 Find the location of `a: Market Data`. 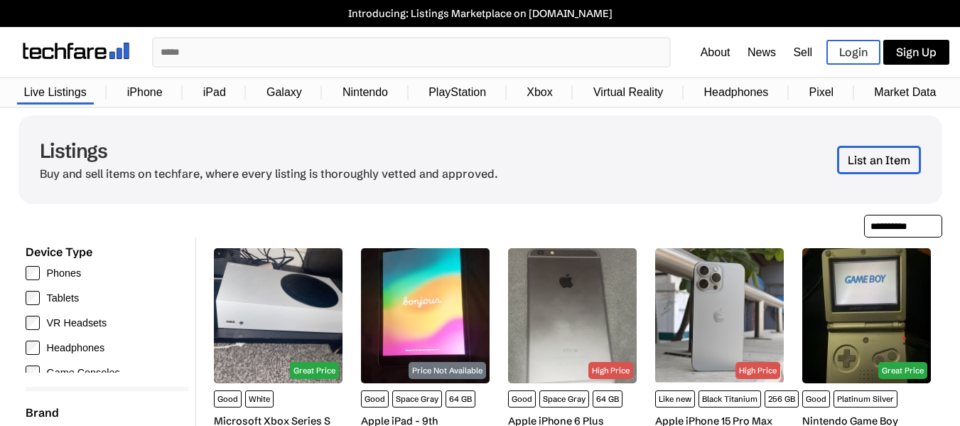

a: Market Data is located at coordinates (904, 92).